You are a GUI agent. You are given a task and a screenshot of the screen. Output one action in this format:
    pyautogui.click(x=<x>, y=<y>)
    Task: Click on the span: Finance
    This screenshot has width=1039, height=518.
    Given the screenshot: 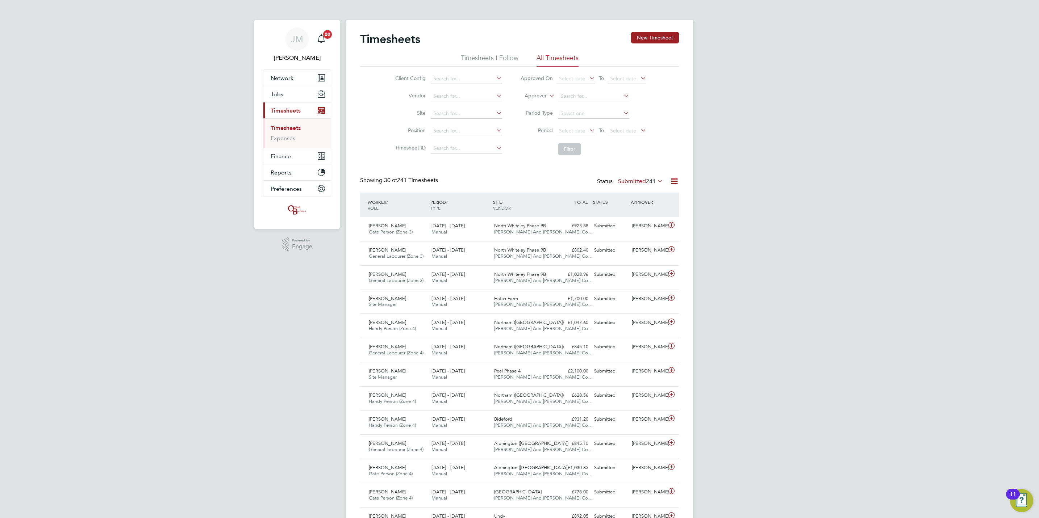 What is the action you would take?
    pyautogui.click(x=281, y=156)
    